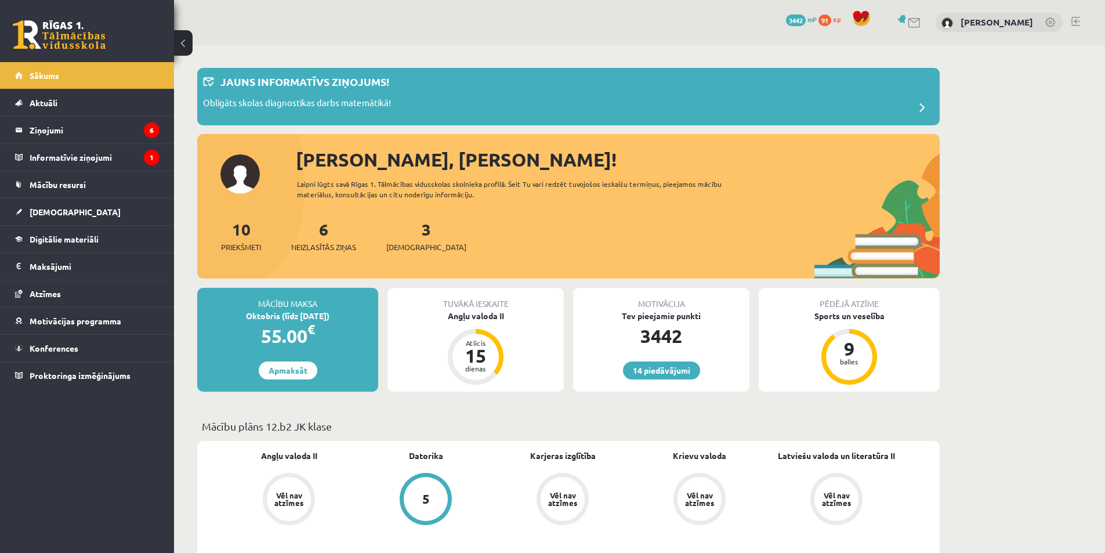  What do you see at coordinates (241, 236) in the screenshot?
I see `a: 10Priekšmeti` at bounding box center [241, 236].